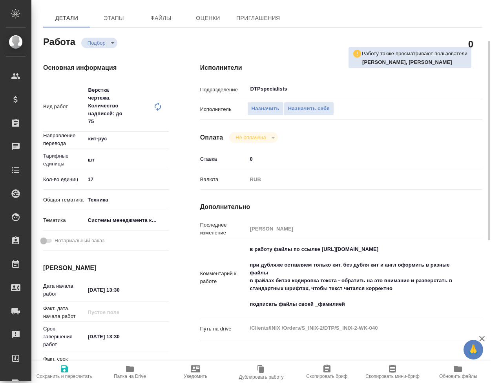 The width and height of the screenshot is (491, 383). I want to click on p: Дата начала работ, so click(64, 290).